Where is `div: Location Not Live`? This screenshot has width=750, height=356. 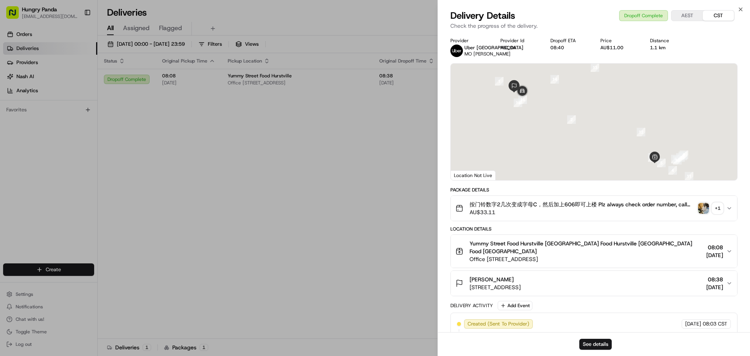
div: Location Not Live is located at coordinates (473, 175).